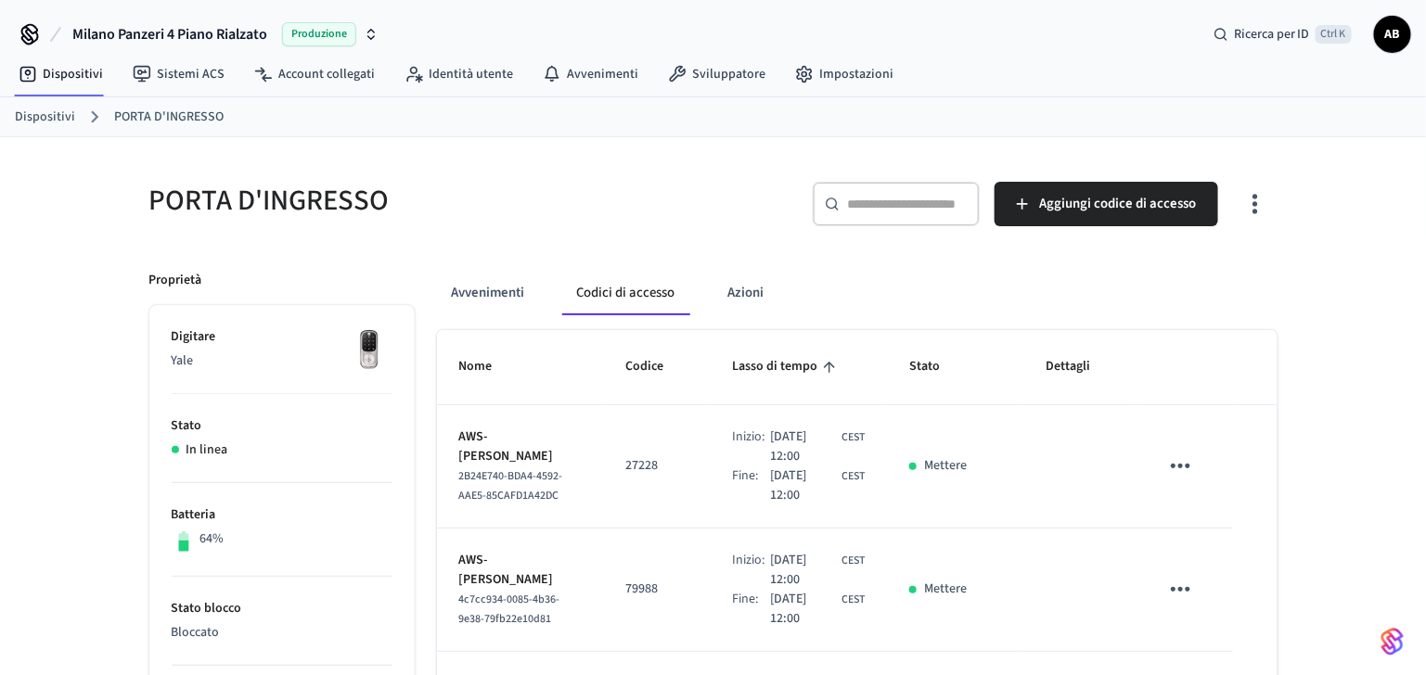  I want to click on font: Codice, so click(644, 366).